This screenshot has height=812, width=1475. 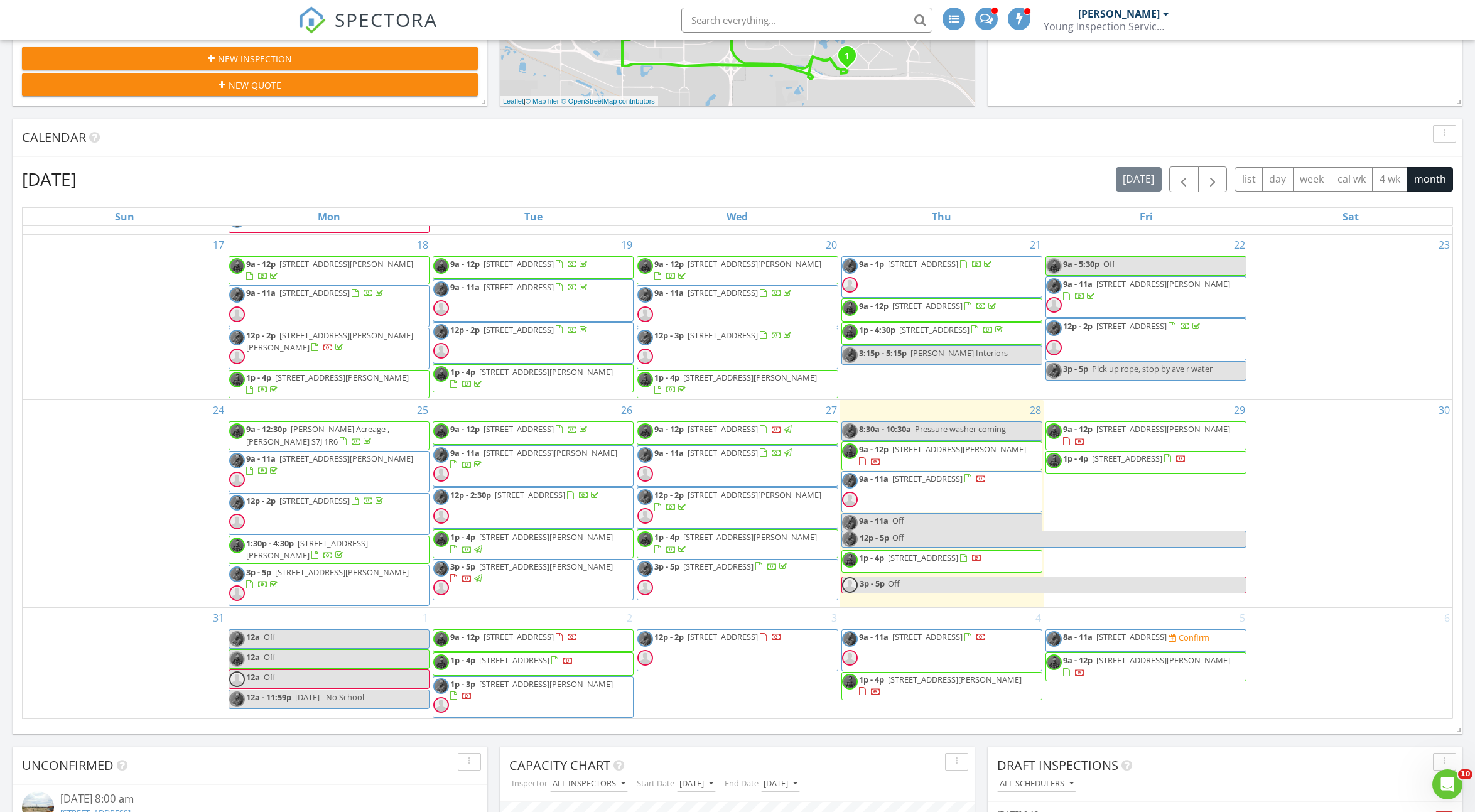 I want to click on td: Go to August 20, 2025, so click(x=737, y=317).